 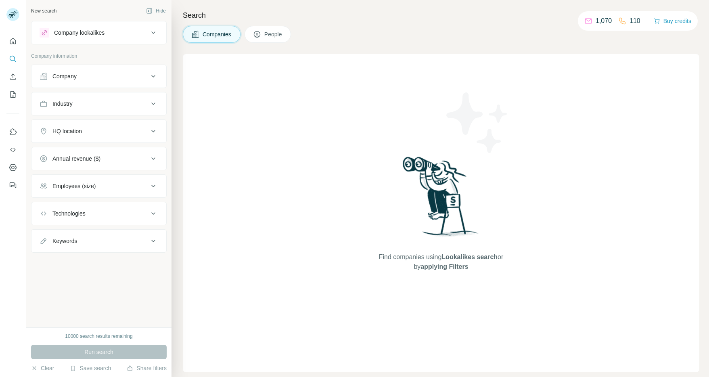 What do you see at coordinates (441, 15) in the screenshot?
I see `h4: Search` at bounding box center [441, 15].